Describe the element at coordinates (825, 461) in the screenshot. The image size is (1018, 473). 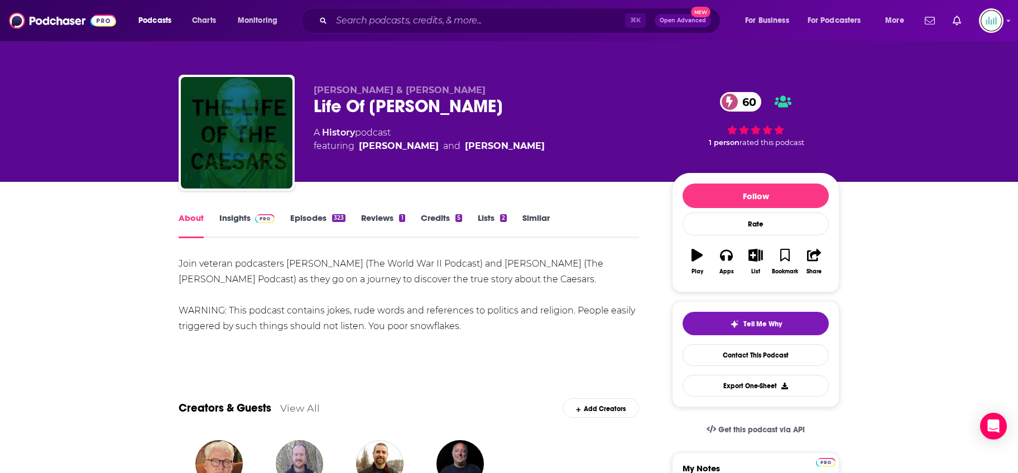
I see `a: Pro website` at that location.